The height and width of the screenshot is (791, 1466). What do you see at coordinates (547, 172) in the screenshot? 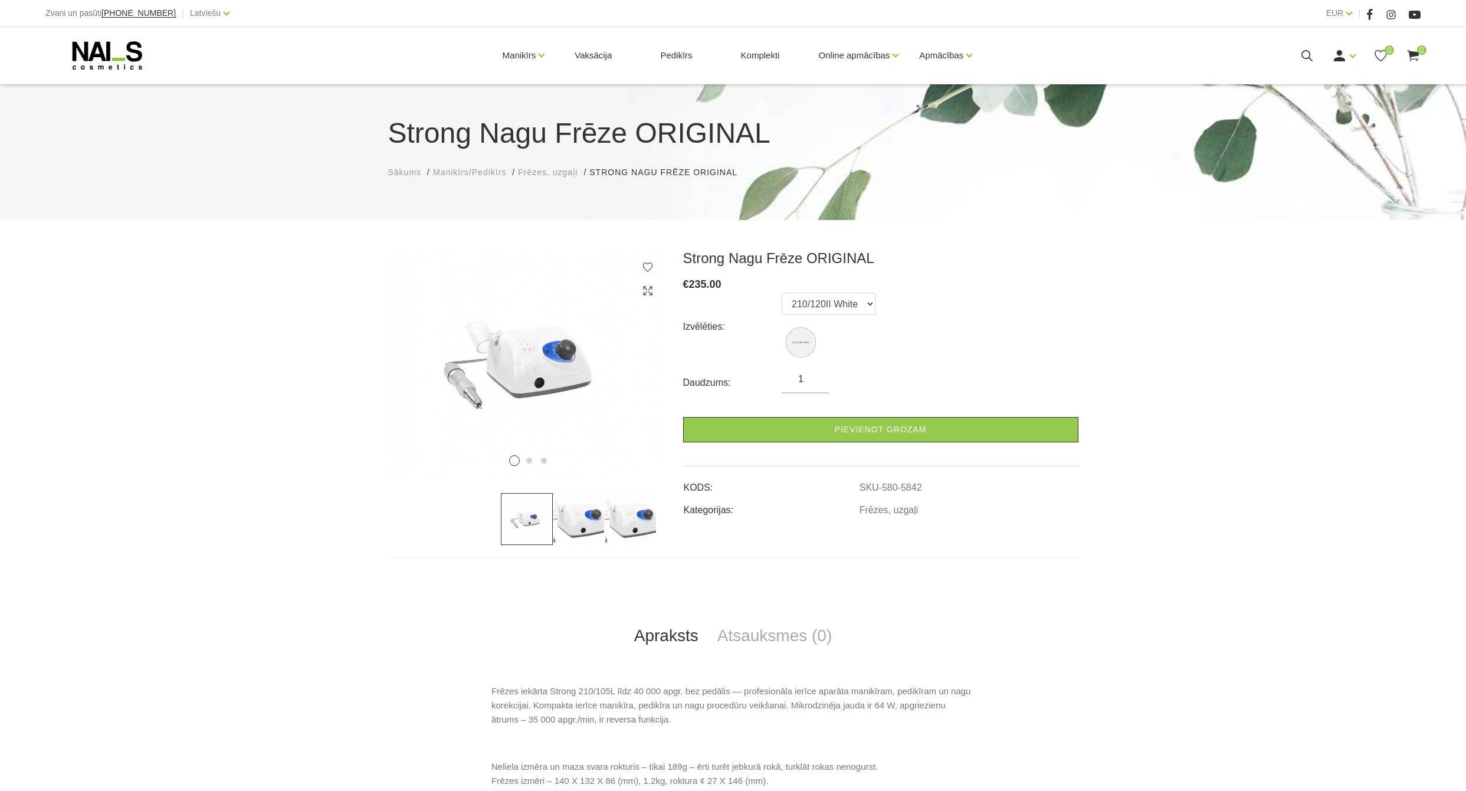
I see `span: Frēzes, uzgaļi` at bounding box center [547, 172].